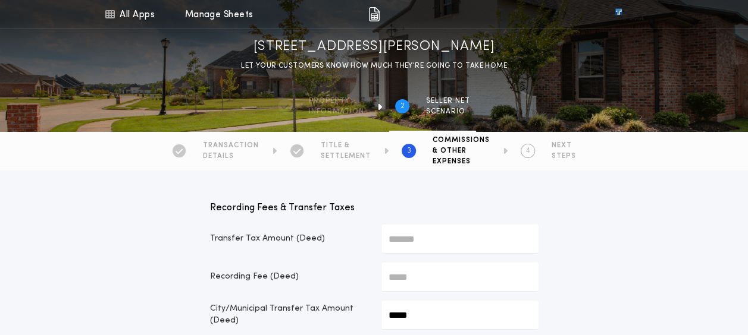 The image size is (748, 335). Describe the element at coordinates (374, 66) in the screenshot. I see `p: LET YOUR CUSTOMERS KNOW HOW MUCH THEY’RE GOING TO TAKE HOME` at that location.